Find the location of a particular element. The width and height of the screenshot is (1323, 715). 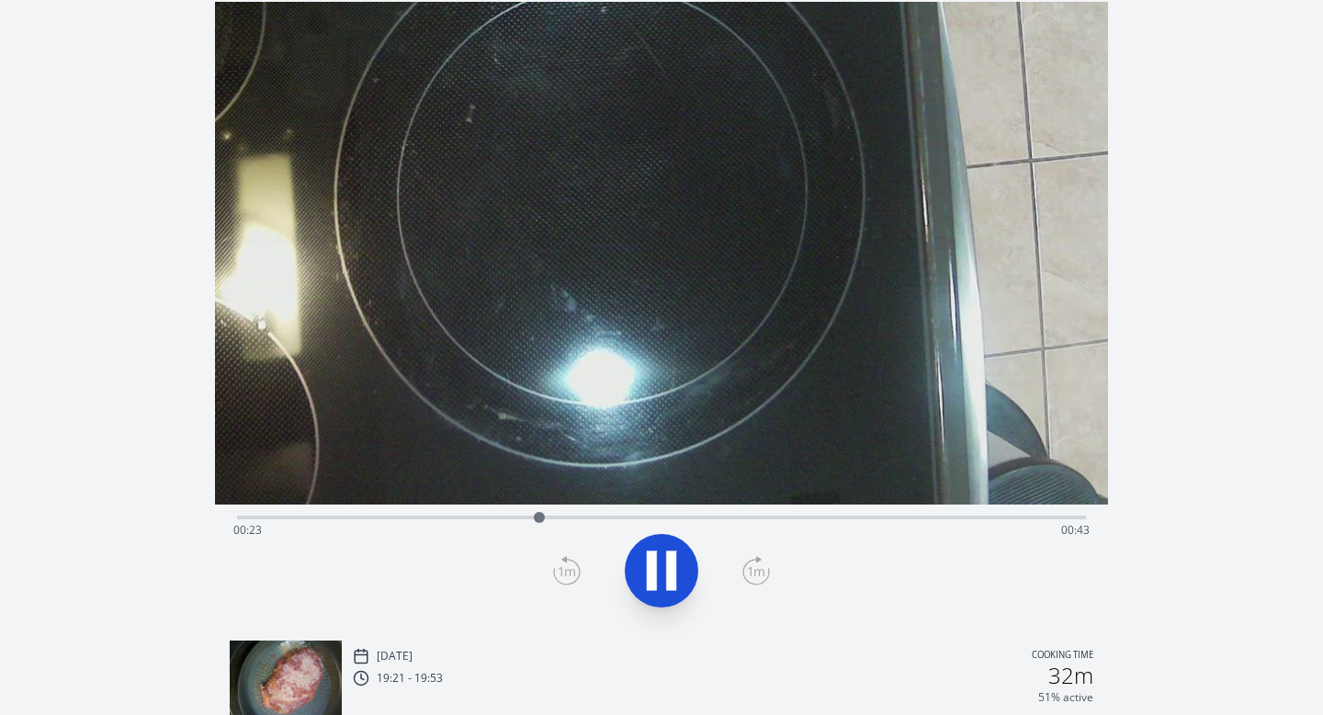

p: 19:21 - 19:53 is located at coordinates (410, 678).